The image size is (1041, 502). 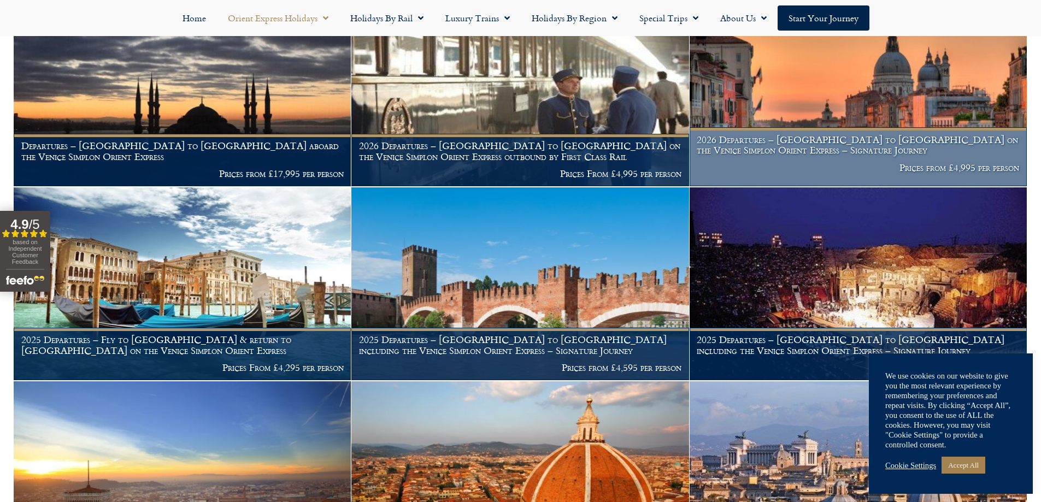 I want to click on img: venice aboard the Orient Express, so click(x=182, y=284).